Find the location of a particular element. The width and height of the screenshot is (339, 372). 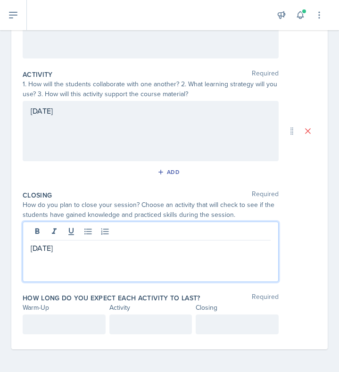

div: 1. How will the students collaborate with one another? 2. What learning strategy will you use? 3.... is located at coordinates (150, 89).